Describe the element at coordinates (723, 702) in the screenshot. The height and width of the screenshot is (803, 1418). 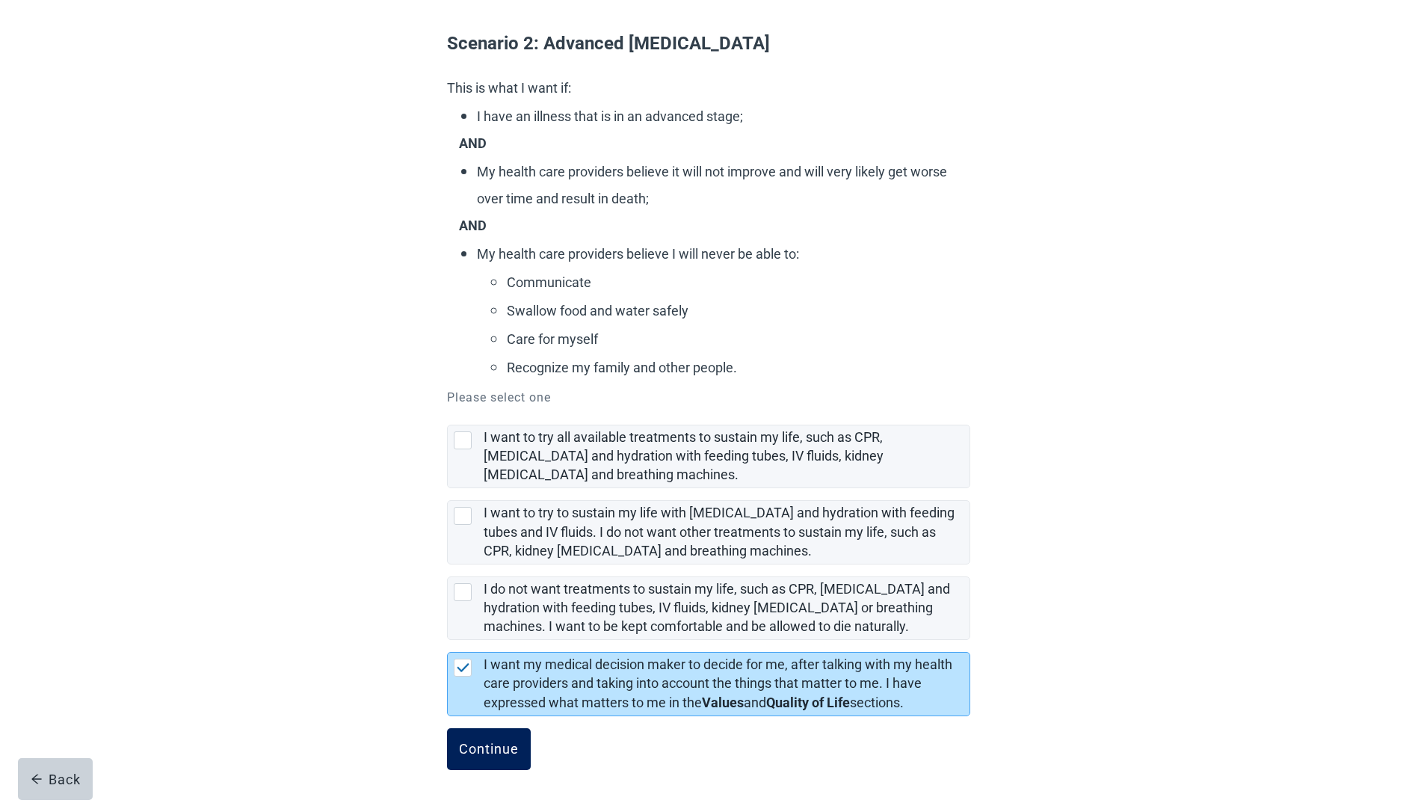
I see `strong: Values` at that location.